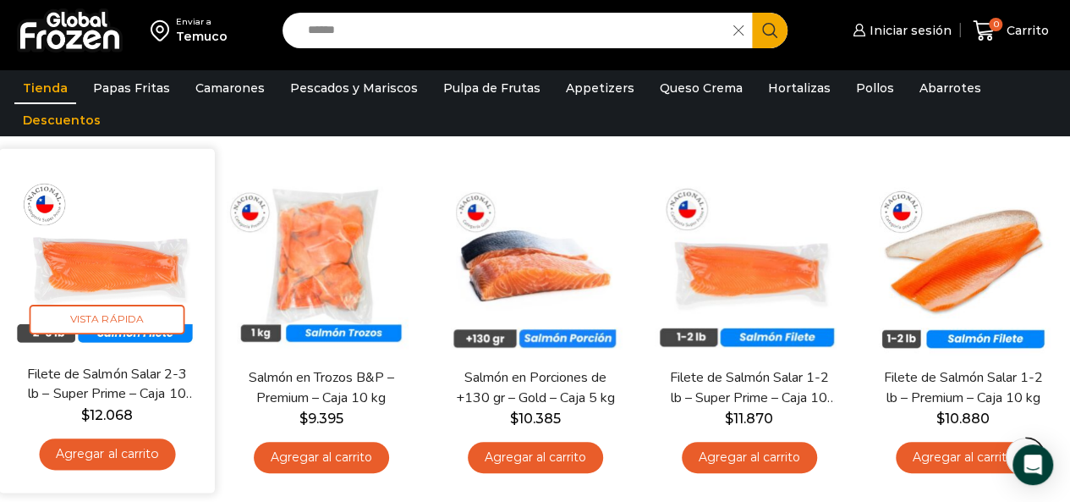 The height and width of the screenshot is (502, 1070). I want to click on a: Filete de Salmón Salar 1-2 lb – Super Prime – Caja 10 kg, so click(749, 387).